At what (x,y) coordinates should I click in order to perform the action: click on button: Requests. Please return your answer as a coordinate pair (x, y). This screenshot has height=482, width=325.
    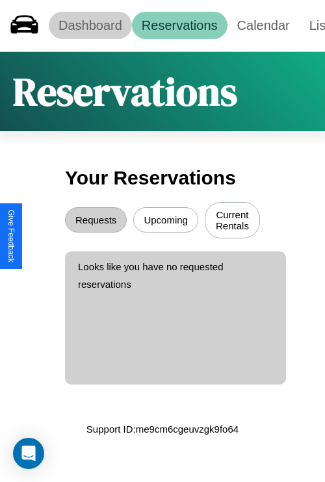
    Looking at the image, I should click on (95, 220).